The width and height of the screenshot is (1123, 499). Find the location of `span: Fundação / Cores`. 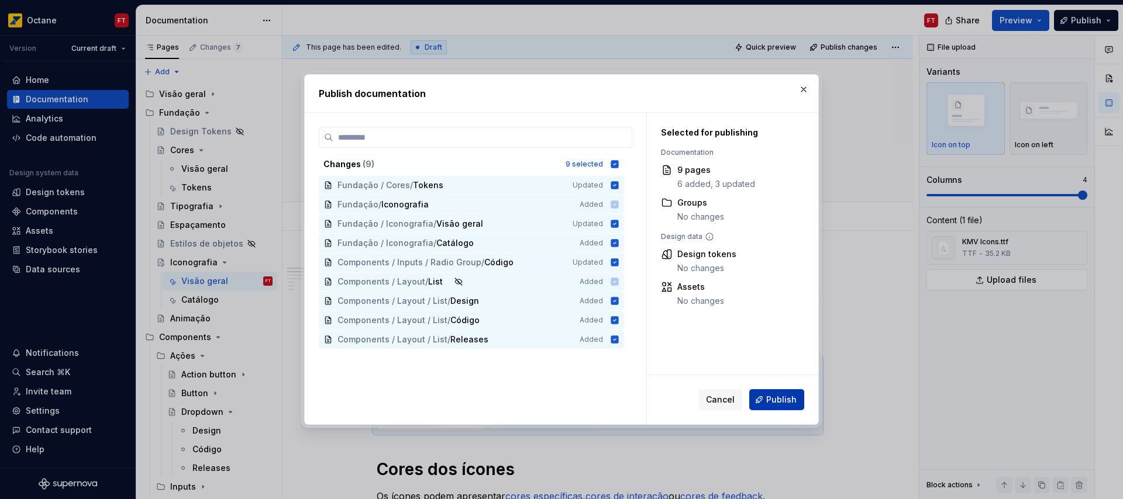

span: Fundação / Cores is located at coordinates (374, 185).